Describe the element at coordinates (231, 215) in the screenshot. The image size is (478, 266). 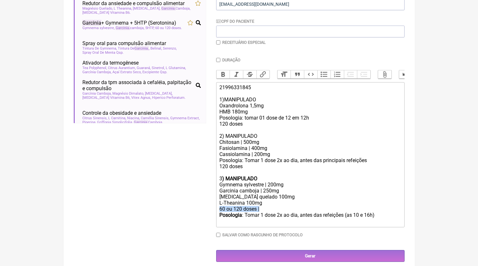
I see `strong: Posologia` at that location.